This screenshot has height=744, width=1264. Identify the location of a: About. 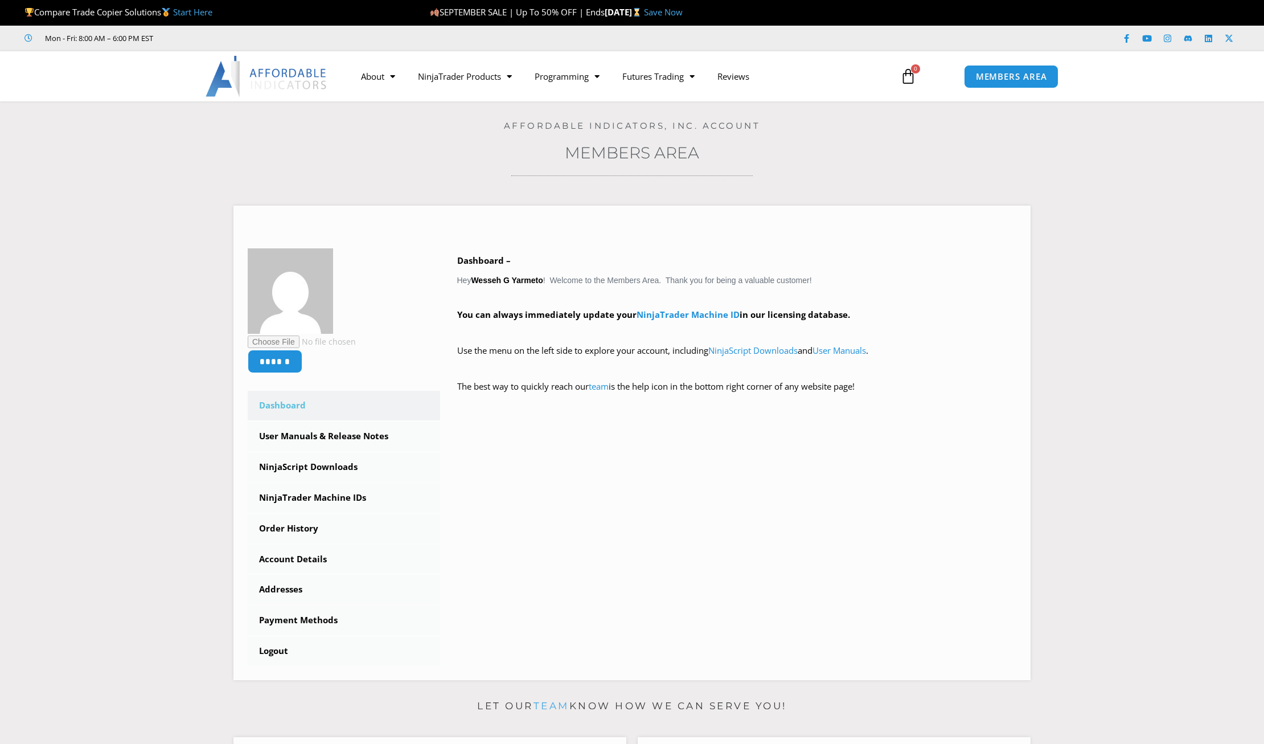
(378, 76).